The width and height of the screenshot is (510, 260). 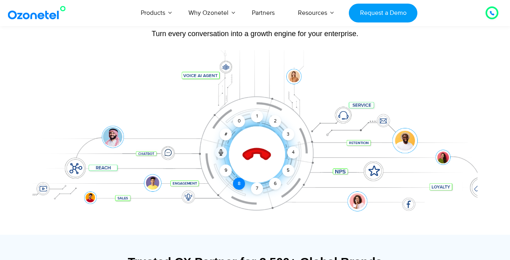 What do you see at coordinates (275, 184) in the screenshot?
I see `div: 6` at bounding box center [275, 184].